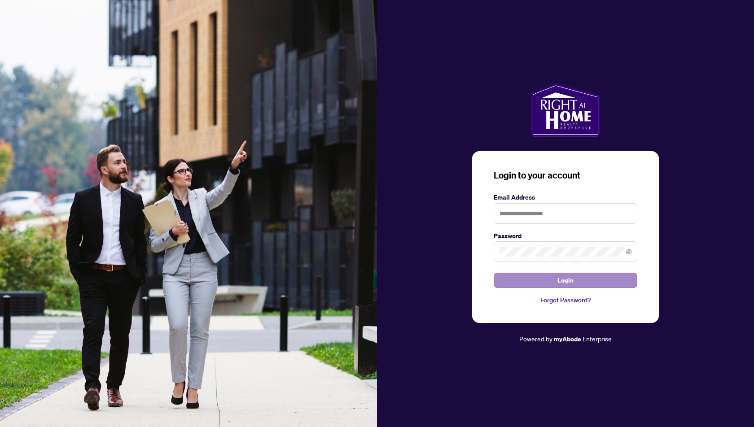 The image size is (754, 427). Describe the element at coordinates (565, 197) in the screenshot. I see `label: Email Address` at that location.